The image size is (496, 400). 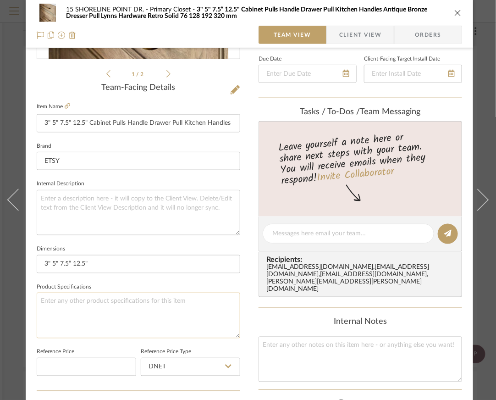 I want to click on label: Internal Description, so click(x=61, y=184).